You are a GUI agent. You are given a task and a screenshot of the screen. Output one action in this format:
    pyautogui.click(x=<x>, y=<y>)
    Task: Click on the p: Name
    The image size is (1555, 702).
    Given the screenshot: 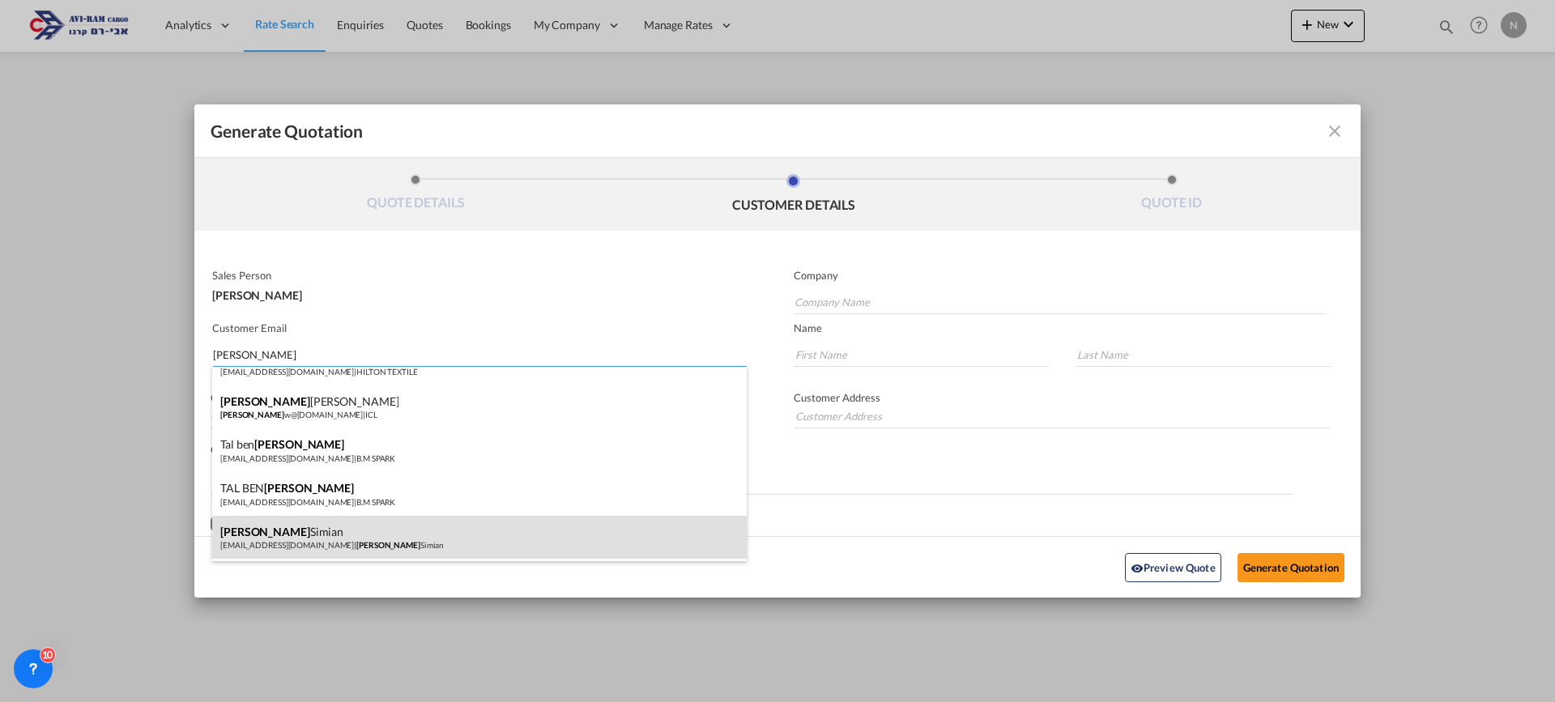 What is the action you would take?
    pyautogui.click(x=1077, y=328)
    